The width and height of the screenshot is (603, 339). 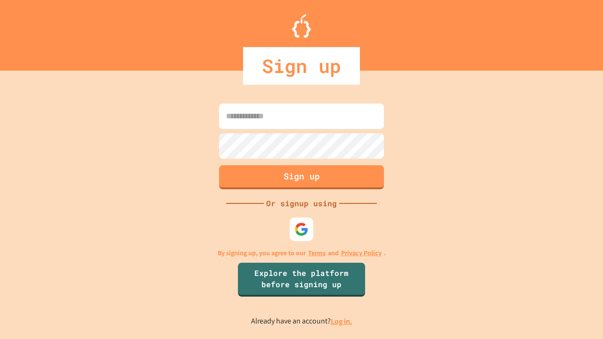 What do you see at coordinates (361, 253) in the screenshot?
I see `a: Privacy Policy` at bounding box center [361, 253].